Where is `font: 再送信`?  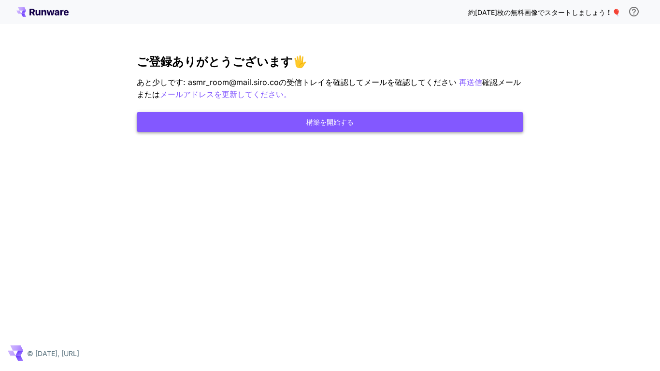 font: 再送信 is located at coordinates (471, 82).